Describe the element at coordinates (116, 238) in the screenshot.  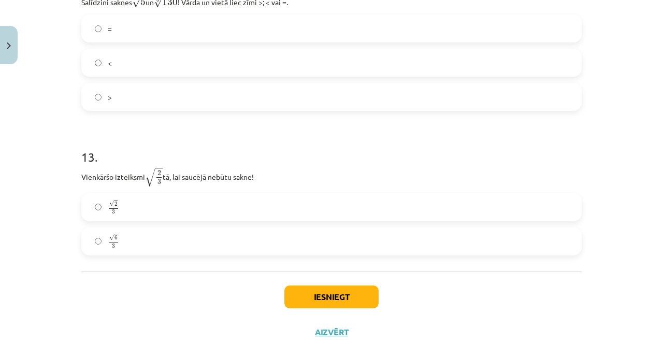
I see `span: 6` at that location.